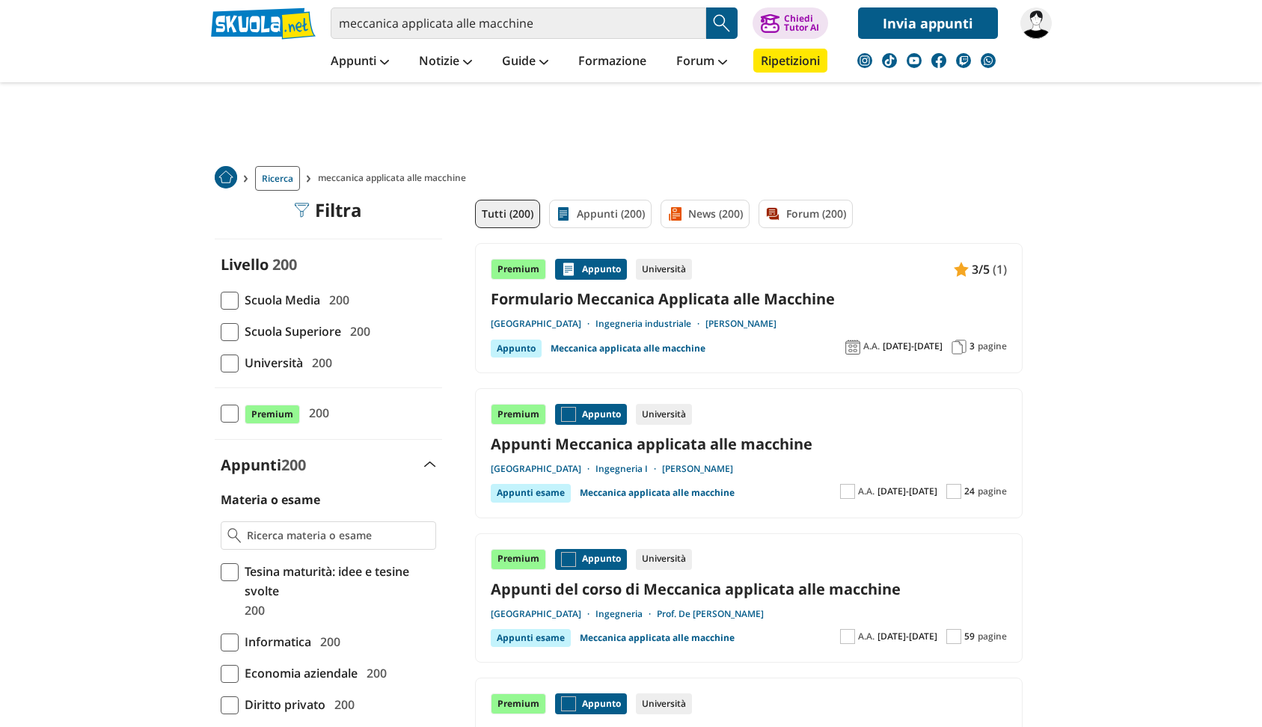 The height and width of the screenshot is (727, 1262). What do you see at coordinates (278, 178) in the screenshot?
I see `span: Ricerca` at bounding box center [278, 178].